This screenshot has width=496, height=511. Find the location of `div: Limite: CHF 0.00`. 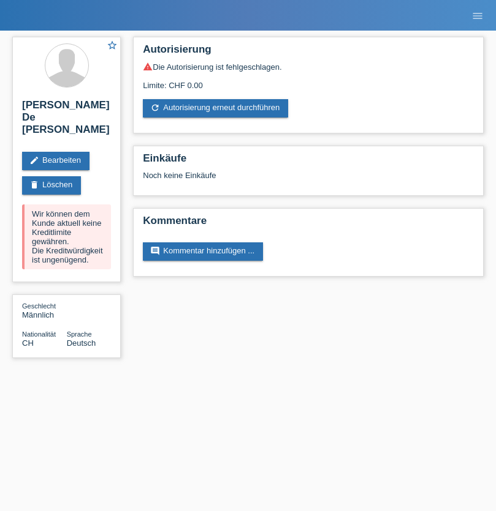

div: Limite: CHF 0.00 is located at coordinates (308, 81).